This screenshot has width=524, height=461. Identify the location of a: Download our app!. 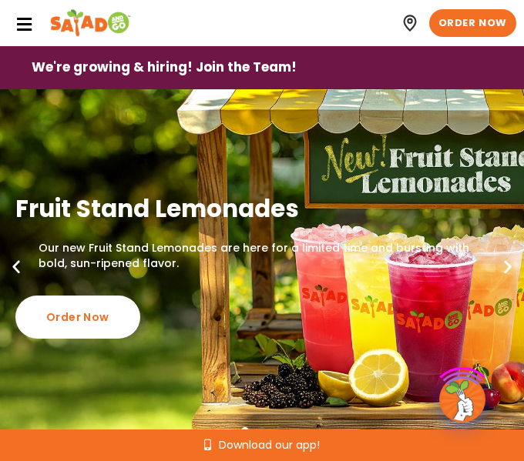
(262, 445).